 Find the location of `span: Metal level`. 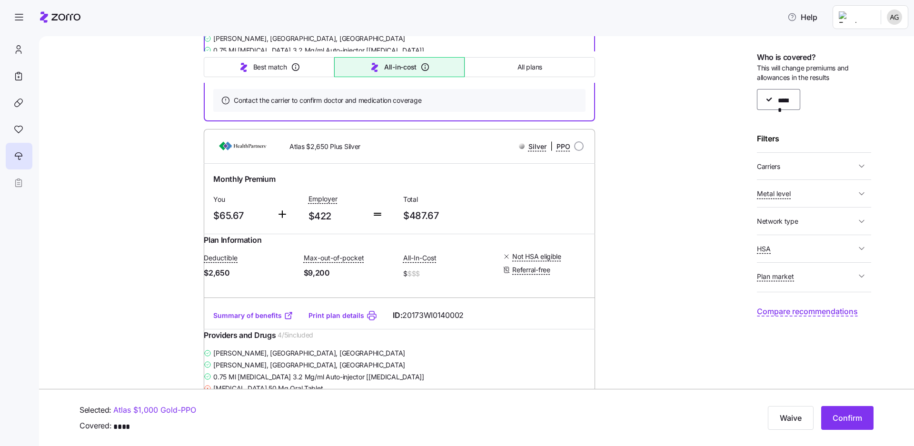

span: Metal level is located at coordinates (773, 194).